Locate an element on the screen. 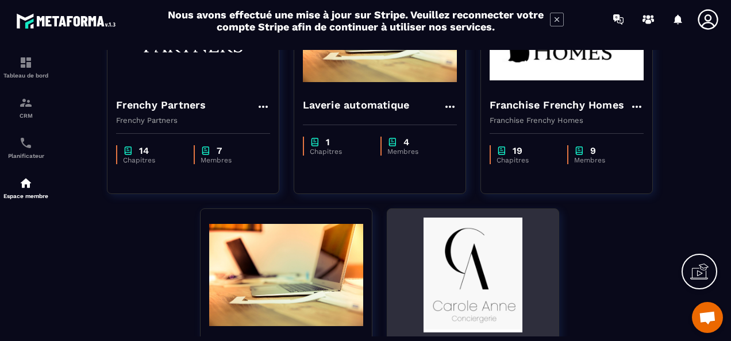 The image size is (731, 341). p: CRM is located at coordinates (26, 116).